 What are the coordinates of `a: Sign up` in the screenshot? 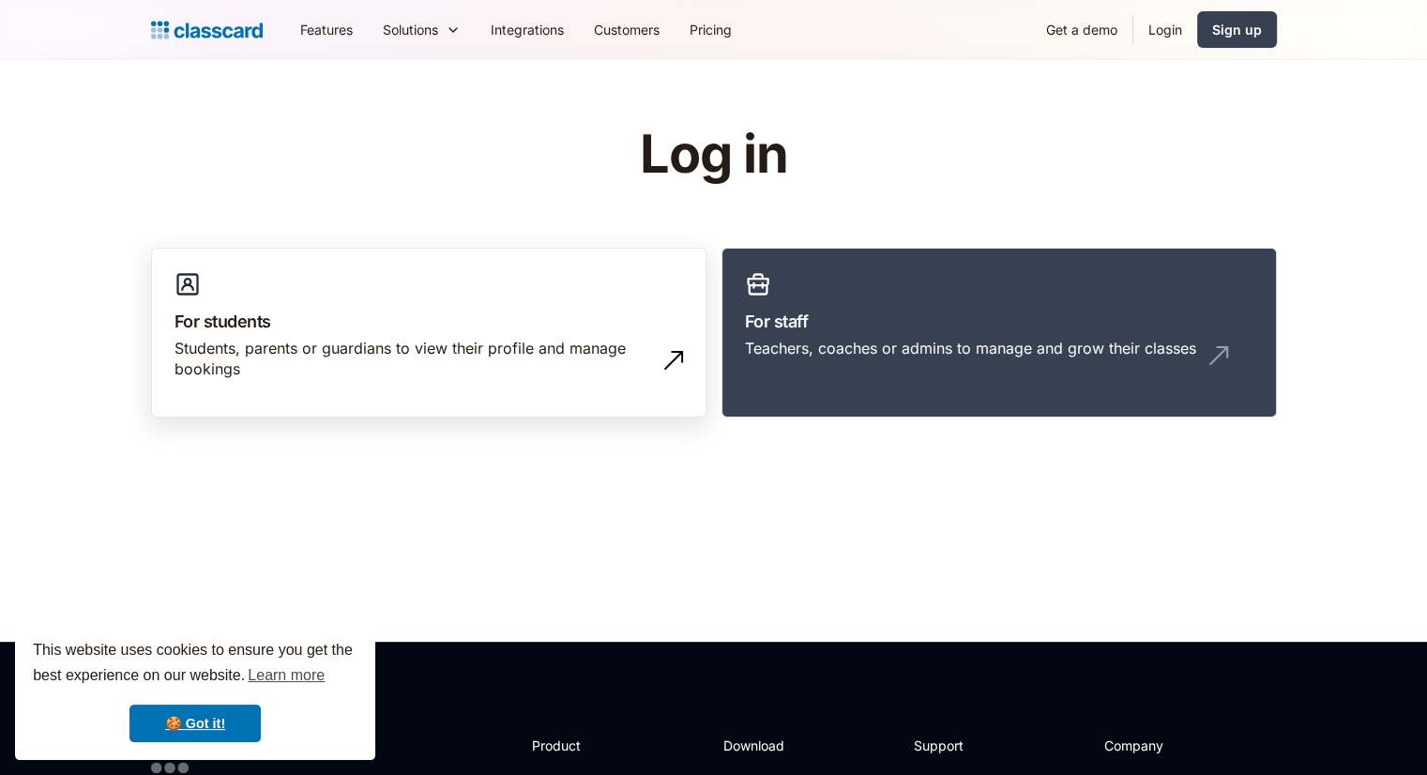 It's located at (1237, 29).